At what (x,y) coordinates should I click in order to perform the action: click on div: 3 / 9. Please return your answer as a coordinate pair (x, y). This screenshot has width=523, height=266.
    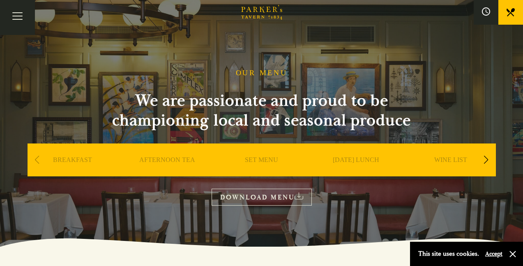
    Looking at the image, I should click on (262, 172).